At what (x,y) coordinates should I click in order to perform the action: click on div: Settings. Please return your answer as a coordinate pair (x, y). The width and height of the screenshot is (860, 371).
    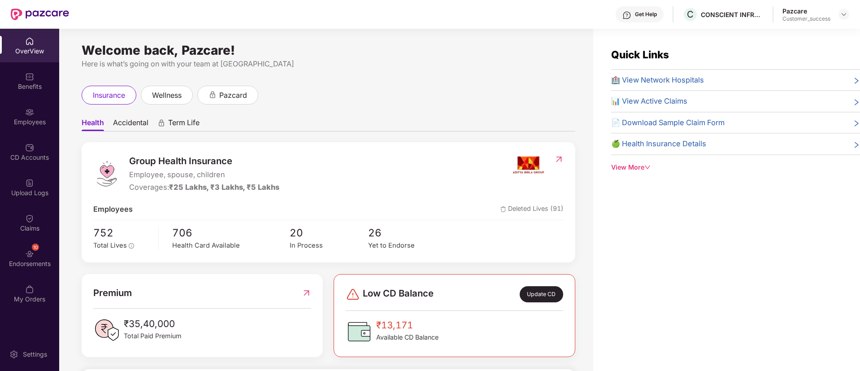
    Looking at the image, I should click on (35, 354).